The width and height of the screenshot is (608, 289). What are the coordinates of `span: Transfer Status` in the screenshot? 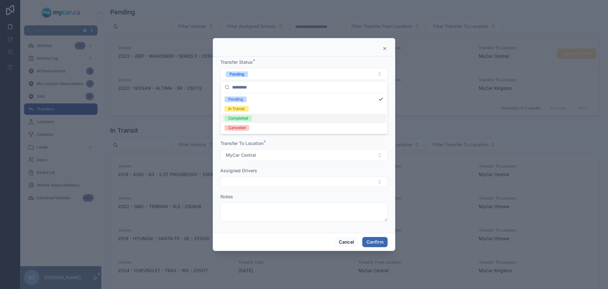 It's located at (237, 62).